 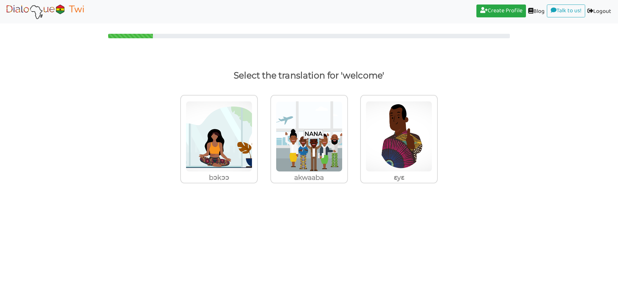 I want to click on a: Blog, so click(x=537, y=12).